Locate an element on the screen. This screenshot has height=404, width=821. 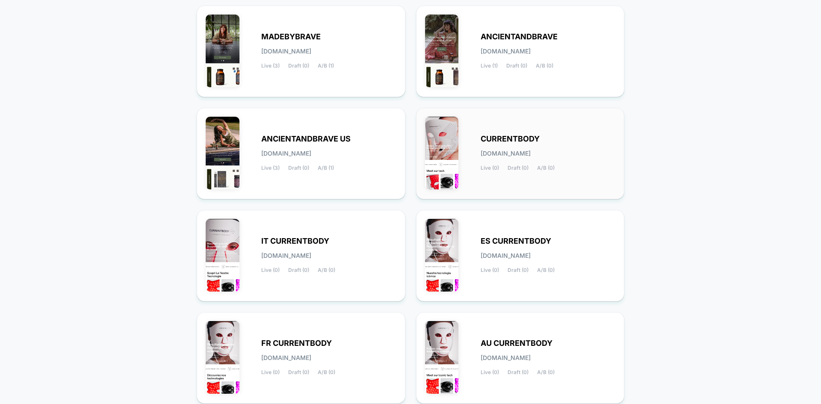
img: ES_CURRENTBODY is located at coordinates (442, 255).